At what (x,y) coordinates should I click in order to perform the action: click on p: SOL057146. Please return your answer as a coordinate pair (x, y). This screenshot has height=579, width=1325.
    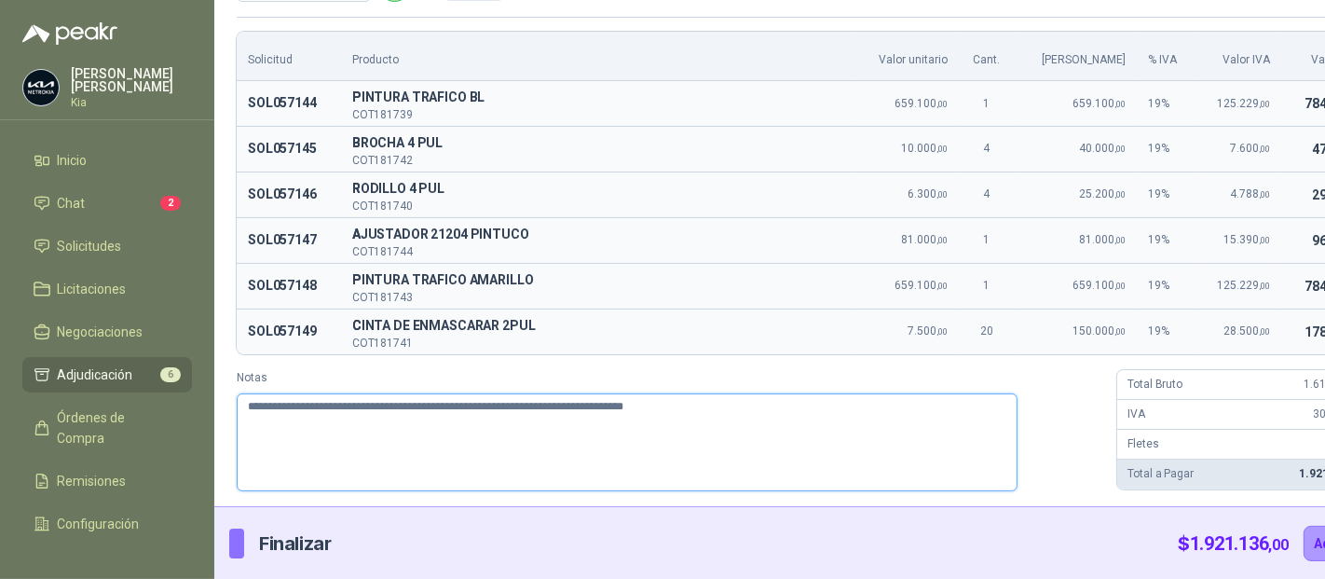
    Looking at the image, I should click on (289, 195).